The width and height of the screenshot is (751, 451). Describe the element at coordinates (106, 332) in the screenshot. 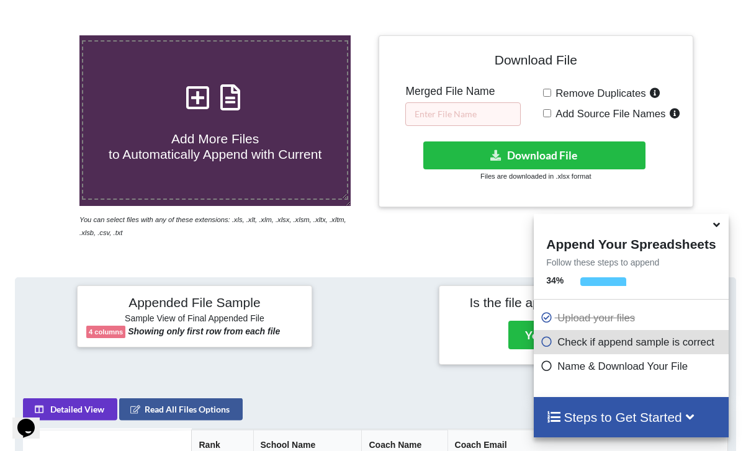

I see `b: 4 columns` at that location.